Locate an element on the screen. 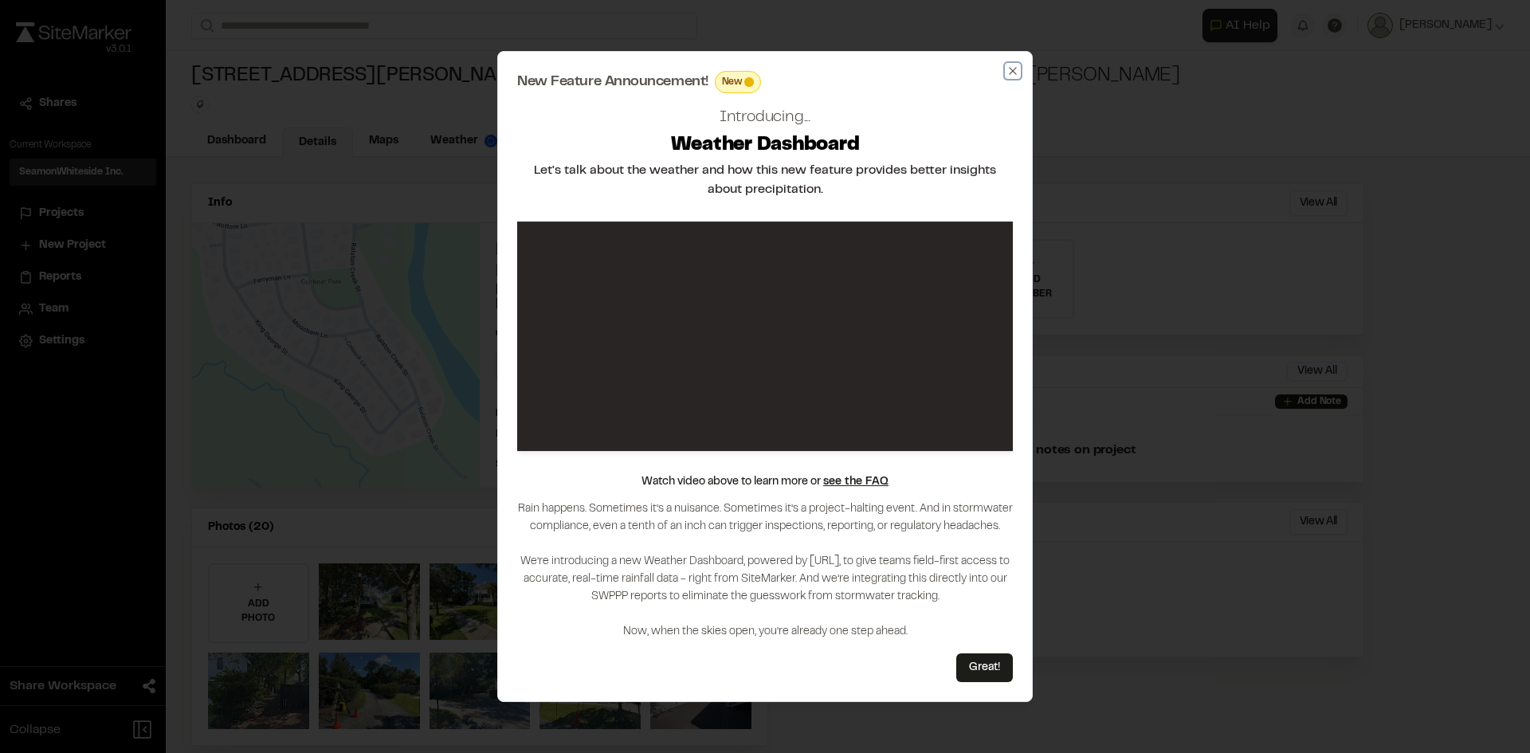 This screenshot has height=753, width=1530. h2: Let's talk about the weather and how this new feature provides better insights about precipitation. is located at coordinates (765, 180).